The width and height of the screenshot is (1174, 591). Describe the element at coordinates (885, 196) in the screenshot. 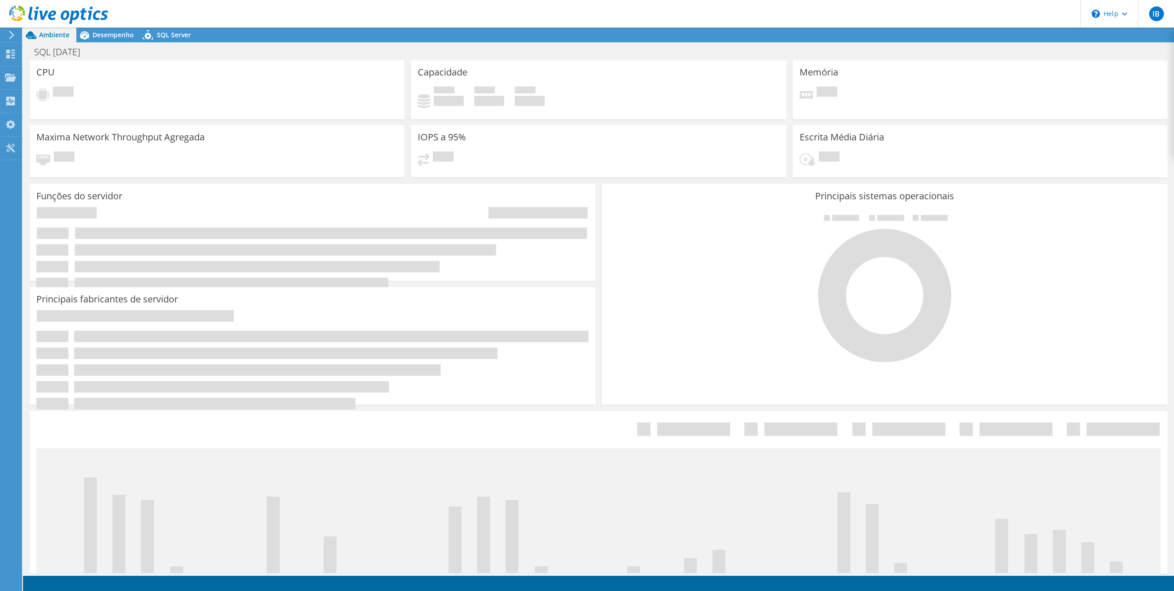

I see `h3: Principais sistemas operacionais` at that location.